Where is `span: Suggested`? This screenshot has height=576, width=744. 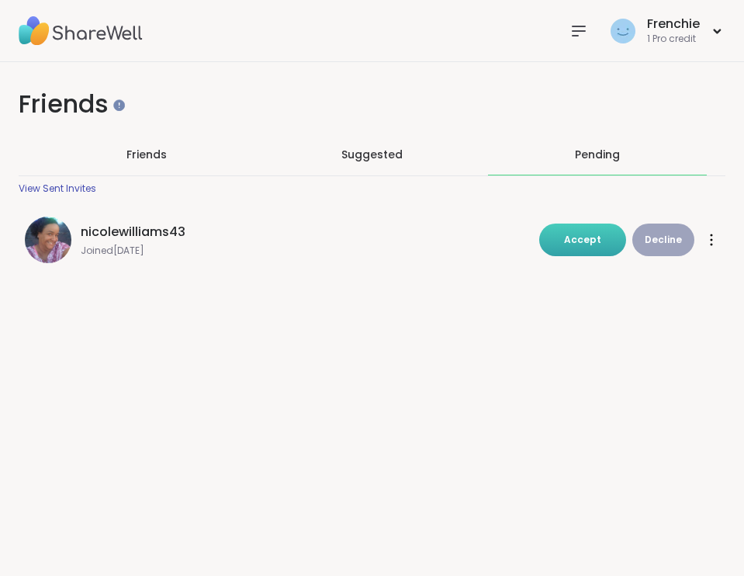
span: Suggested is located at coordinates (372, 154).